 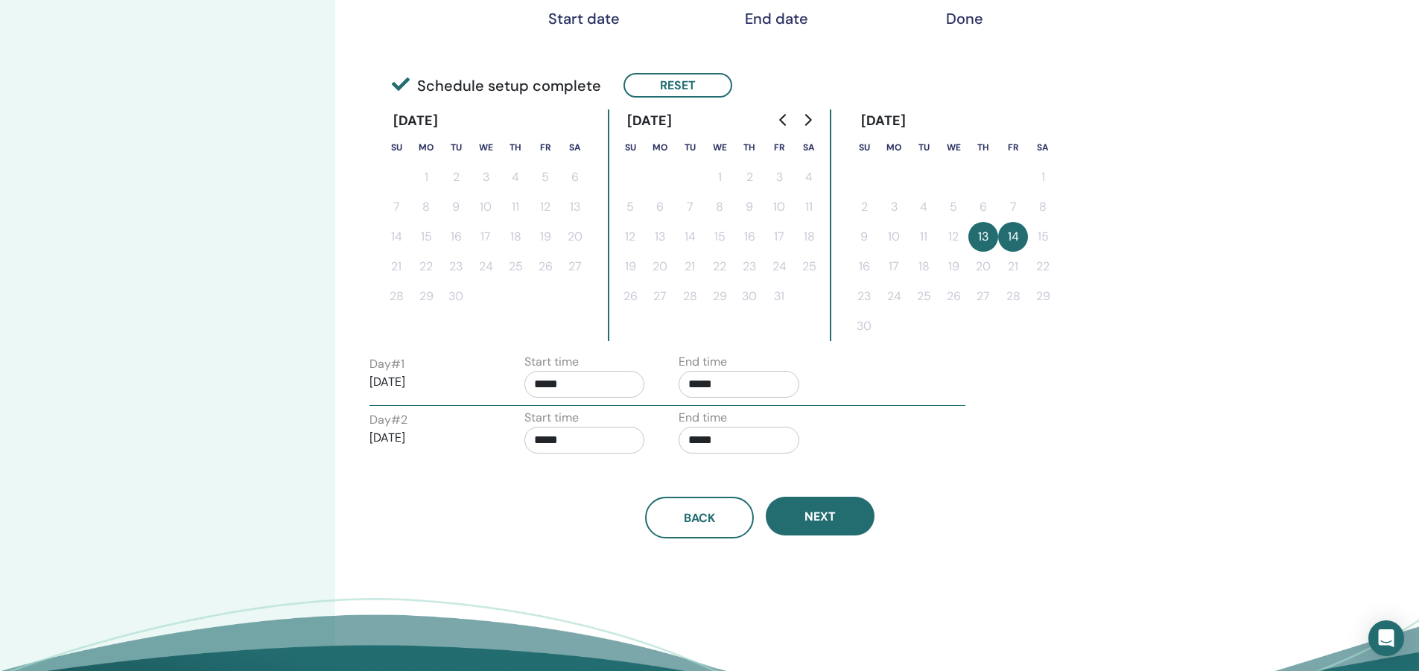 What do you see at coordinates (396, 237) in the screenshot?
I see `button: 14` at bounding box center [396, 237].